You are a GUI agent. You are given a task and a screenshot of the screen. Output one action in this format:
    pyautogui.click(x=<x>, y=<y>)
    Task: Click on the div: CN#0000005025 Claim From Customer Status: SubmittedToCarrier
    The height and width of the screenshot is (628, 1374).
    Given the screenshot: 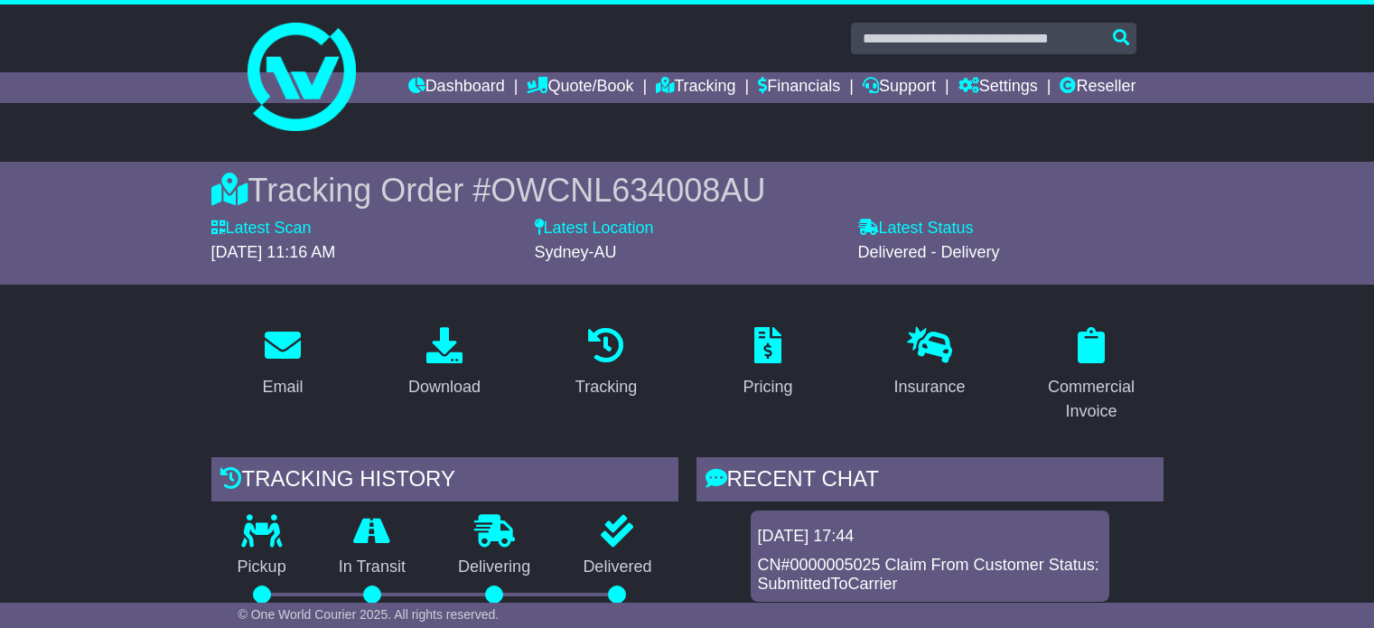 What is the action you would take?
    pyautogui.click(x=930, y=575)
    